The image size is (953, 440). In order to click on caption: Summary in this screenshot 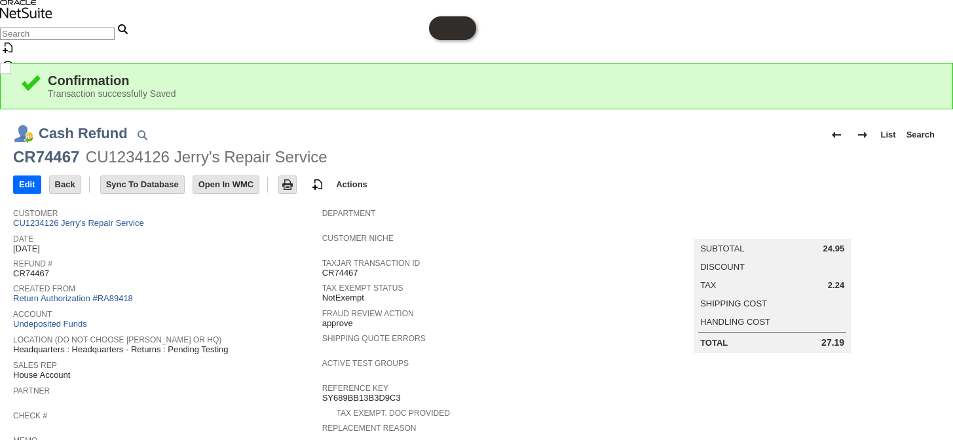, I will do `click(773, 229)`.